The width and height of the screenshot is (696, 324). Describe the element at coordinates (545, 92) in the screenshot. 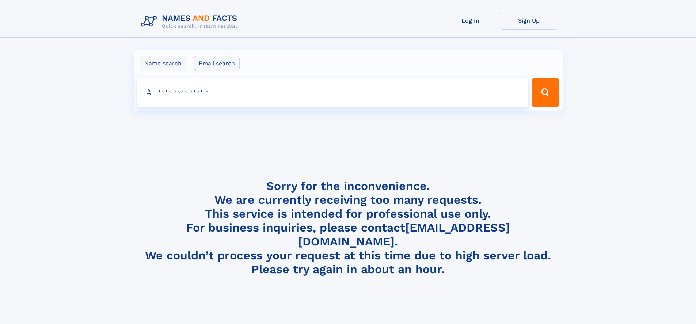

I see `button: Search Button` at that location.